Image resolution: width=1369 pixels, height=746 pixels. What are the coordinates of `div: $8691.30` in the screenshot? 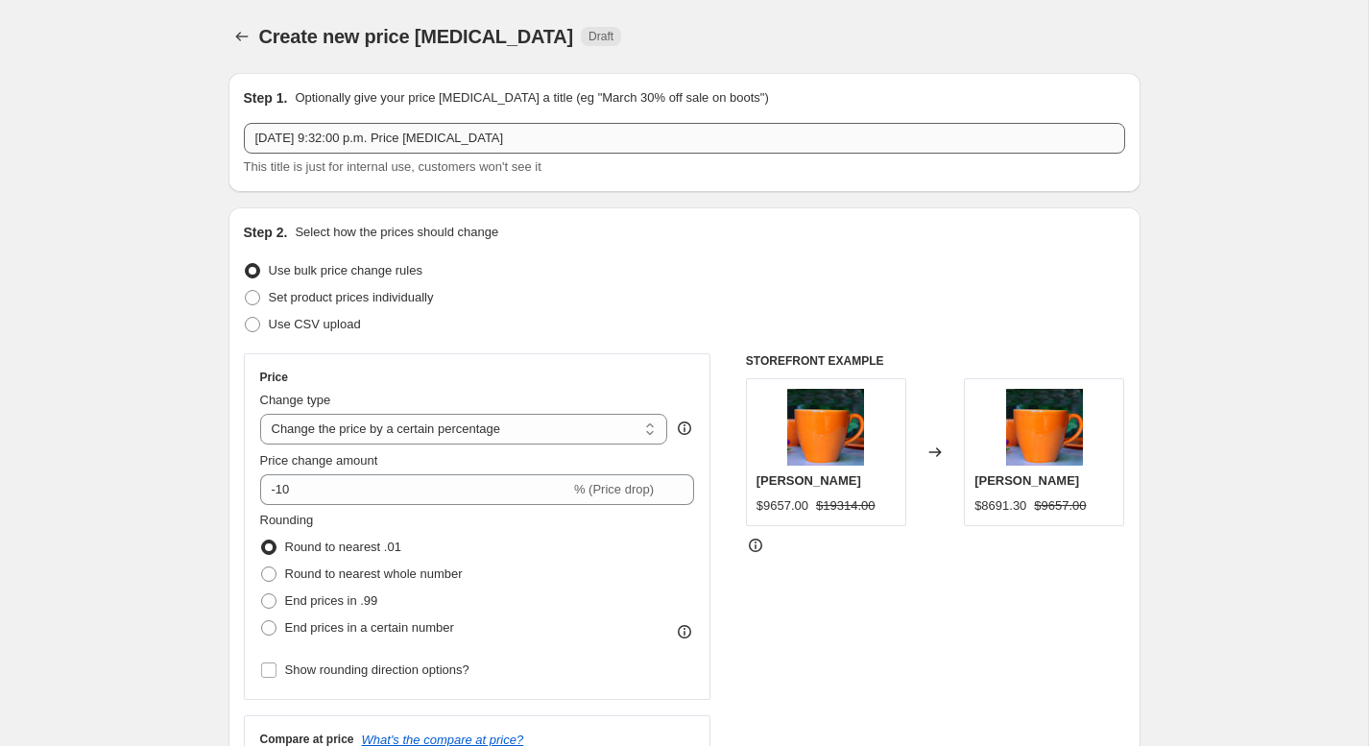 It's located at (1000, 506).